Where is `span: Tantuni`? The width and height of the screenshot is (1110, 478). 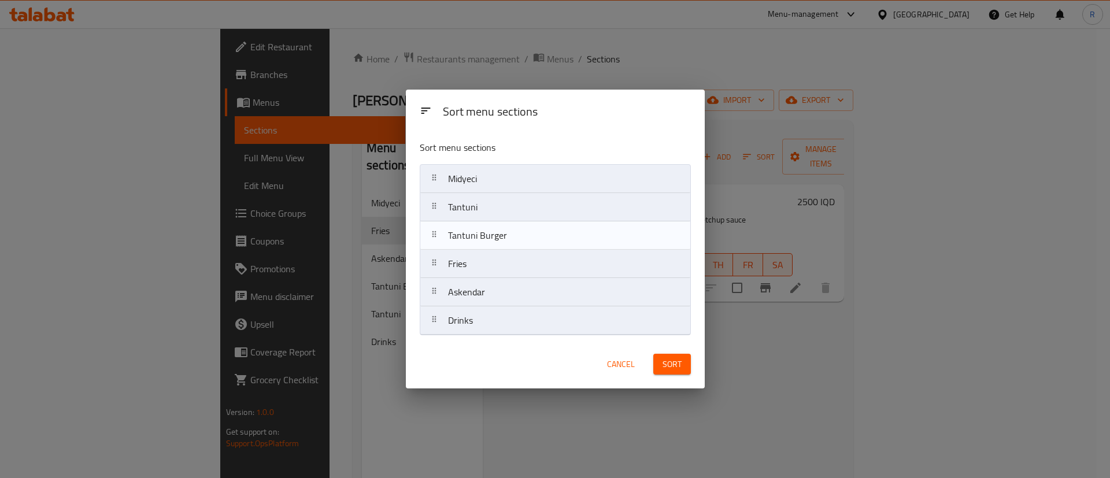 span: Tantuni is located at coordinates (462, 207).